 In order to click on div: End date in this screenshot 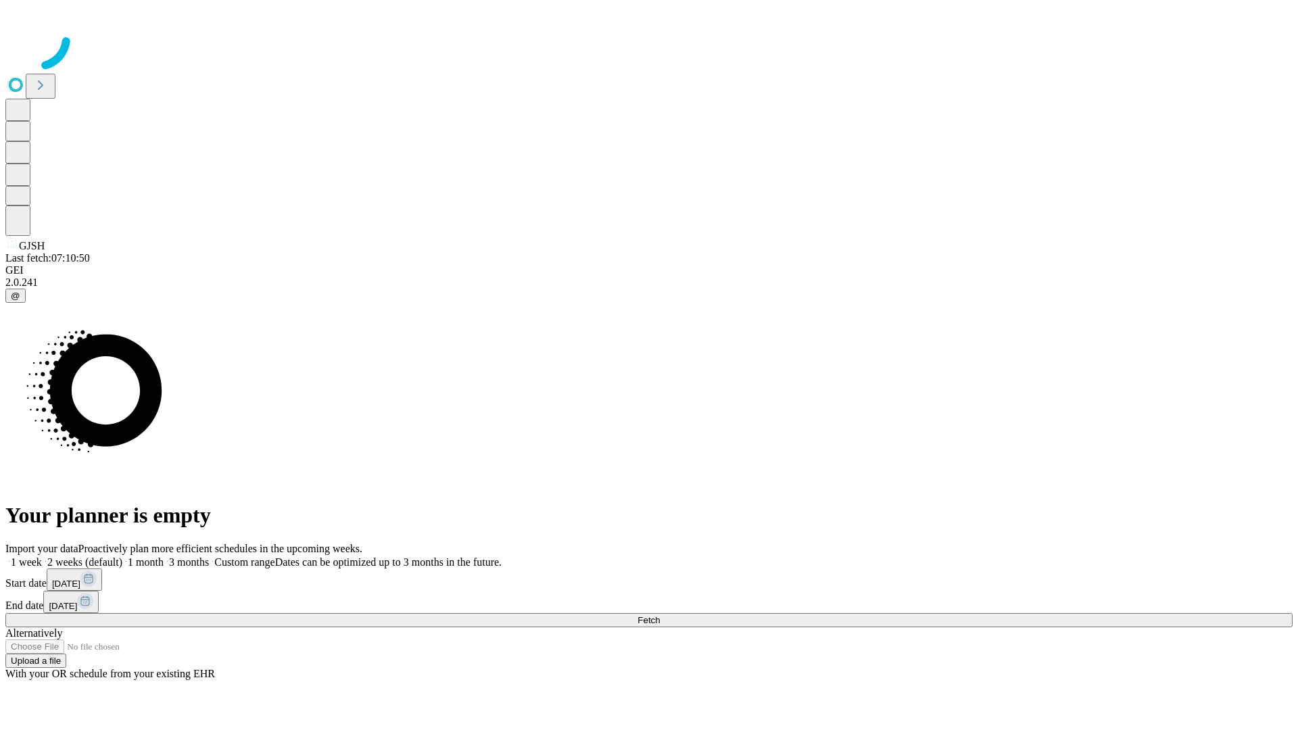, I will do `click(649, 602)`.